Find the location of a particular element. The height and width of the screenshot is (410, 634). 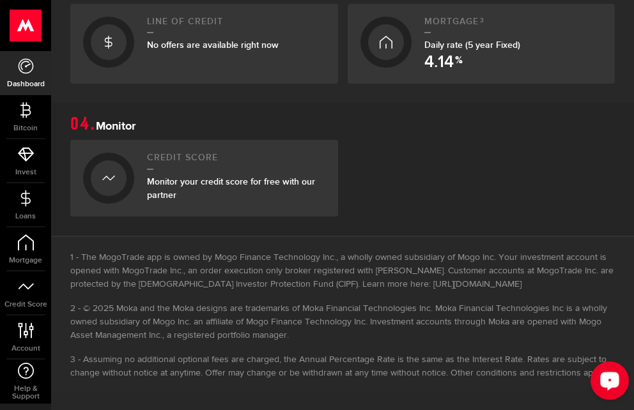

span: No offers are available right now is located at coordinates (213, 45).